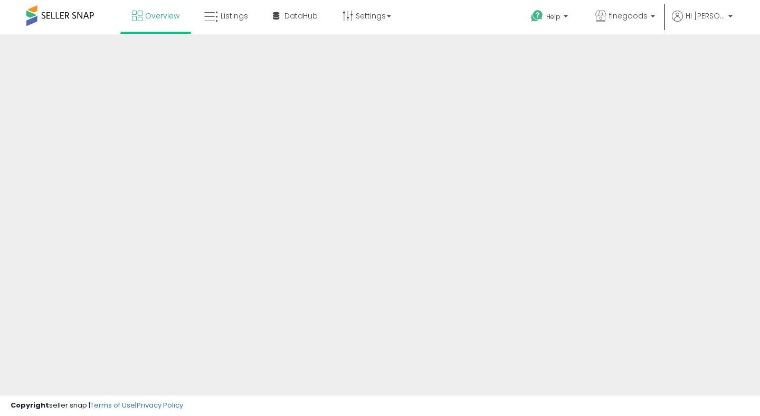  I want to click on span: Overview, so click(162, 16).